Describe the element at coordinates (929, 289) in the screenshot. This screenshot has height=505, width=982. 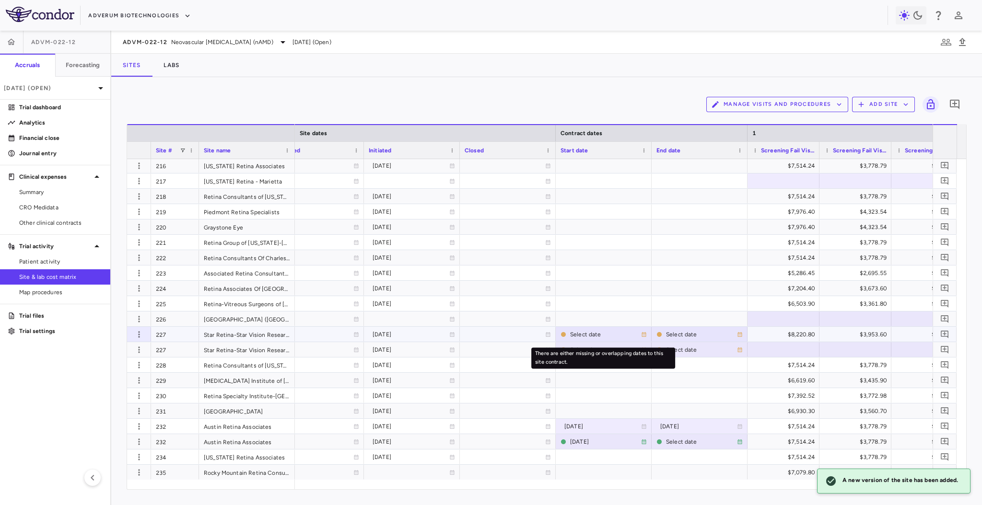
I see `div: $3,718.40` at that location.